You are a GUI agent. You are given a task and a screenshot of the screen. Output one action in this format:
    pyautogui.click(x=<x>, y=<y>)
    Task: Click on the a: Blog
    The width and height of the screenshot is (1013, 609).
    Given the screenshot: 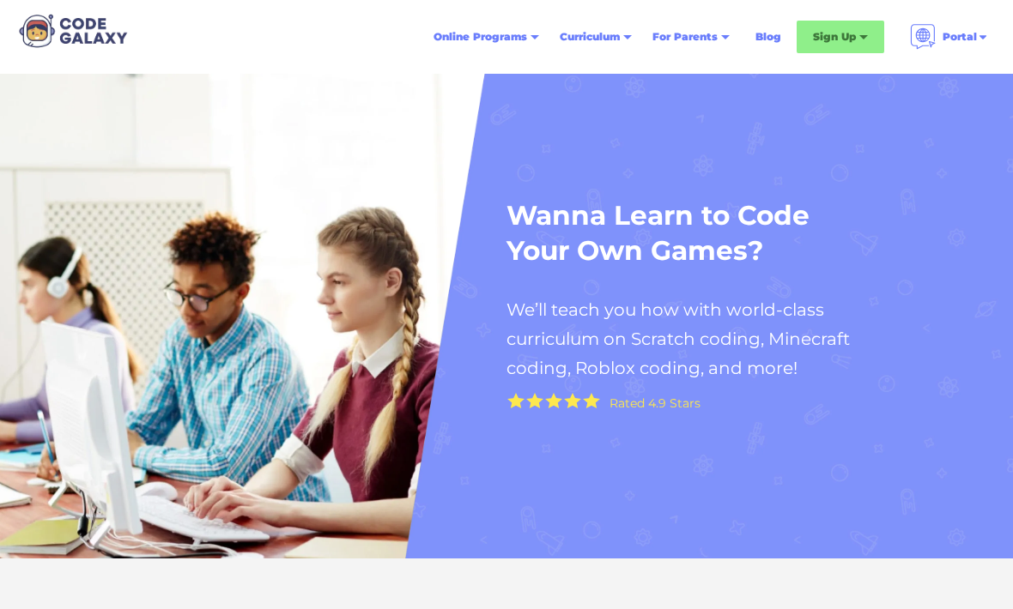 What is the action you would take?
    pyautogui.click(x=768, y=37)
    